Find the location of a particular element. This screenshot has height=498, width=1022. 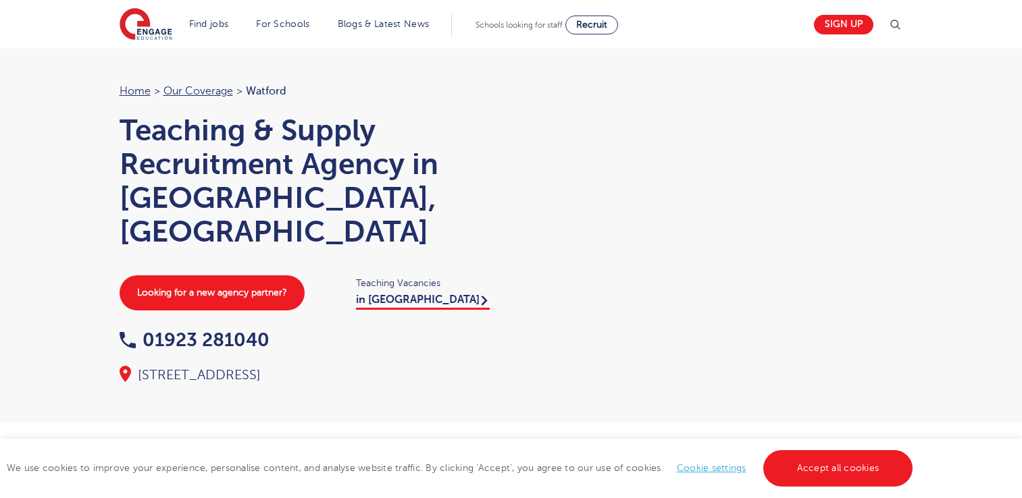

a: Cookie settings is located at coordinates (711, 468).